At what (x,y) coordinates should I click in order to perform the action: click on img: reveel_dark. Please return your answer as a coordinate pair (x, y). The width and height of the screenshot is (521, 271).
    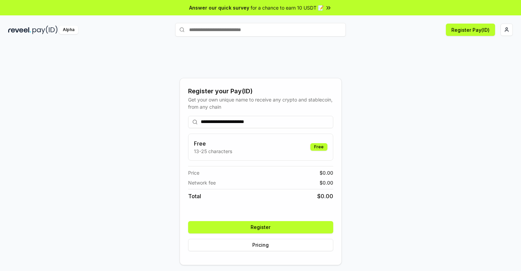
    Looking at the image, I should click on (19, 30).